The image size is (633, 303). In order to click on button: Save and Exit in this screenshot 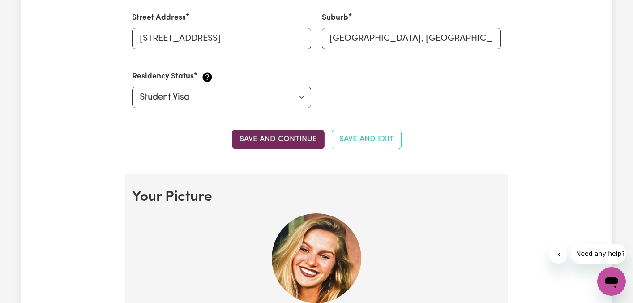, I will do `click(367, 139)`.